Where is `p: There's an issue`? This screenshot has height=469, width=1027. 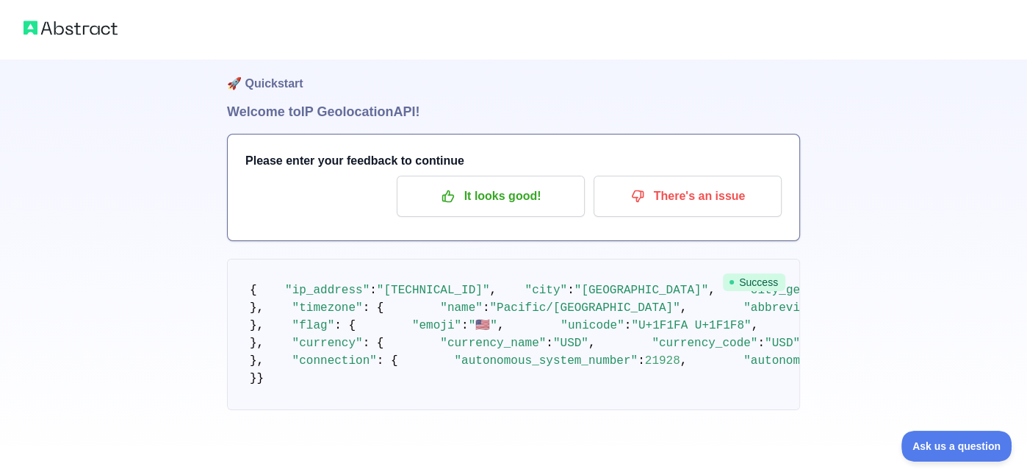
p: There's an issue is located at coordinates (687, 196).